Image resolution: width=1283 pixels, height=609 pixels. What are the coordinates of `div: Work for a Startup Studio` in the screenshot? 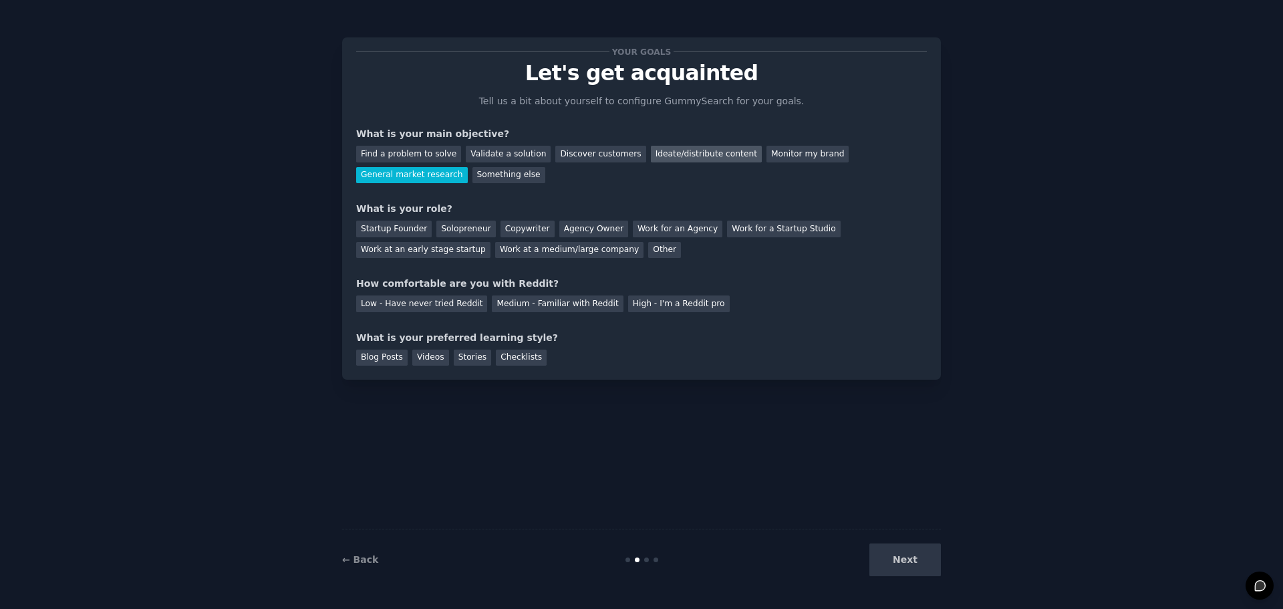 It's located at (783, 229).